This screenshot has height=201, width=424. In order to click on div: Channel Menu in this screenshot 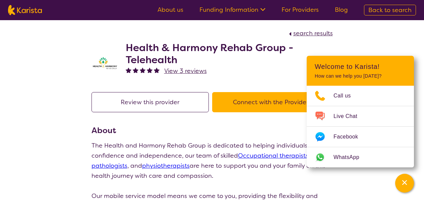, I will do `click(361, 111)`.